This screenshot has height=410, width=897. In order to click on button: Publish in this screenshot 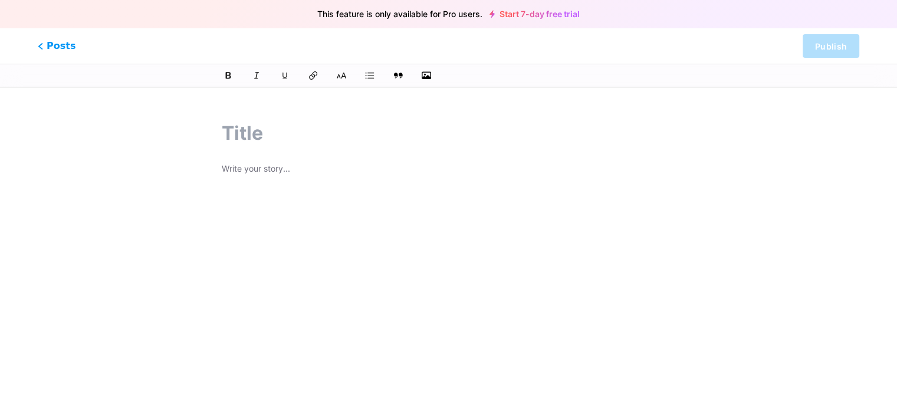, I will do `click(831, 46)`.